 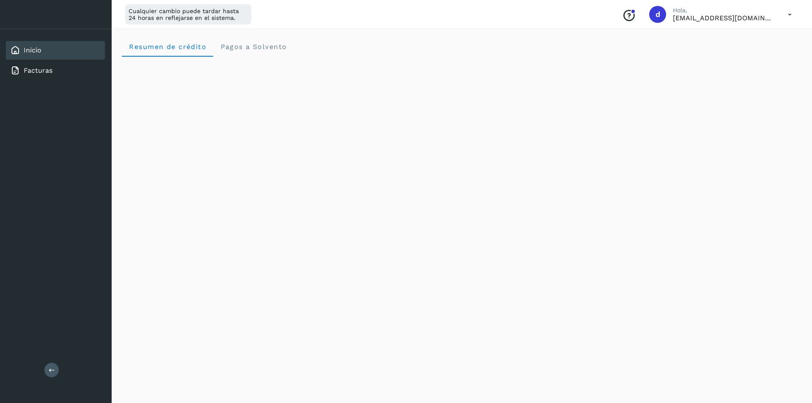 What do you see at coordinates (188, 14) in the screenshot?
I see `div: Cualquier cambio puede tardar hasta 24 horas en reflejarse en el sistema.` at bounding box center [188, 14].